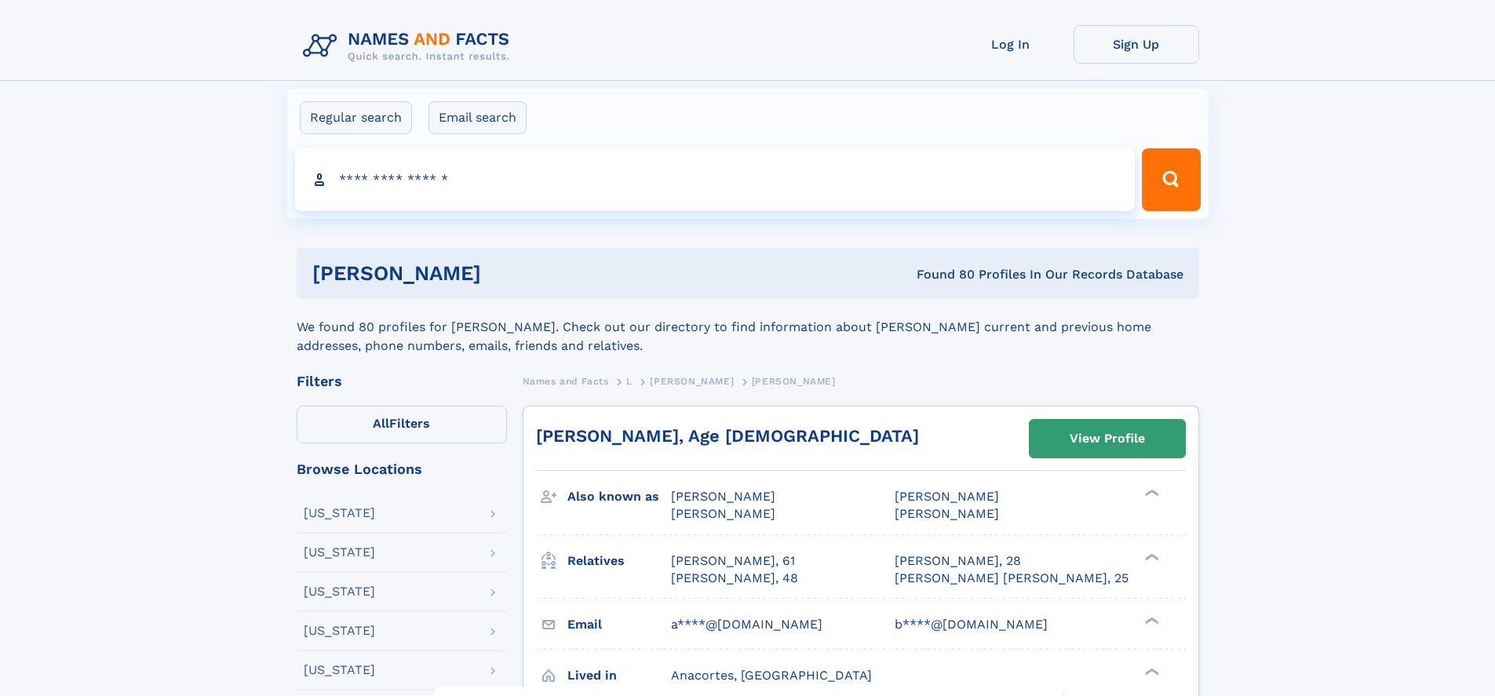 The width and height of the screenshot is (1495, 696). I want to click on label: Email search, so click(477, 118).